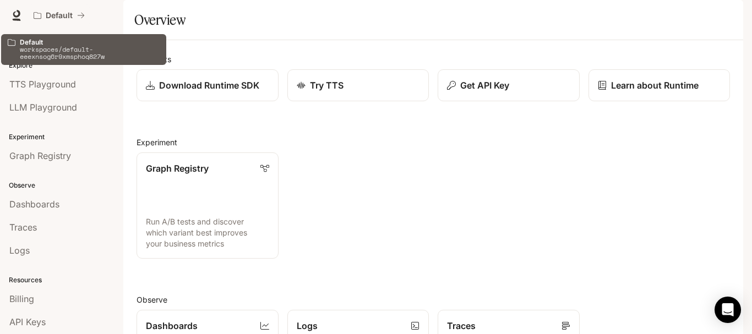 The width and height of the screenshot is (752, 334). What do you see at coordinates (307, 326) in the screenshot?
I see `p: Logs` at bounding box center [307, 326].